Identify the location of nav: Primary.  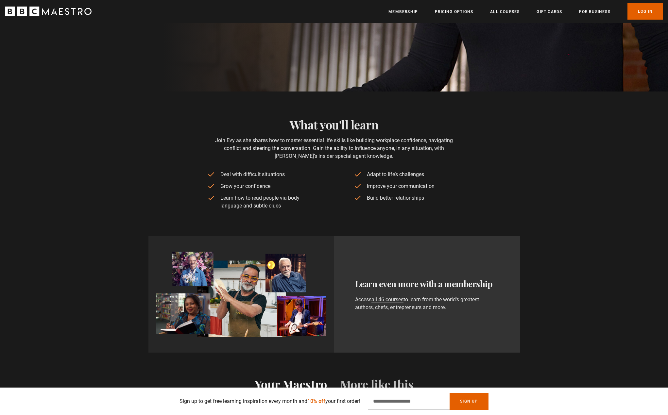
(526, 11).